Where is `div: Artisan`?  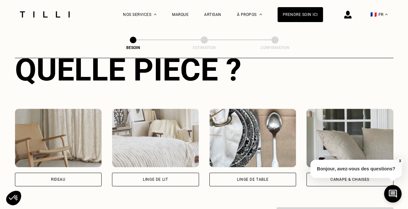
div: Artisan is located at coordinates (213, 15).